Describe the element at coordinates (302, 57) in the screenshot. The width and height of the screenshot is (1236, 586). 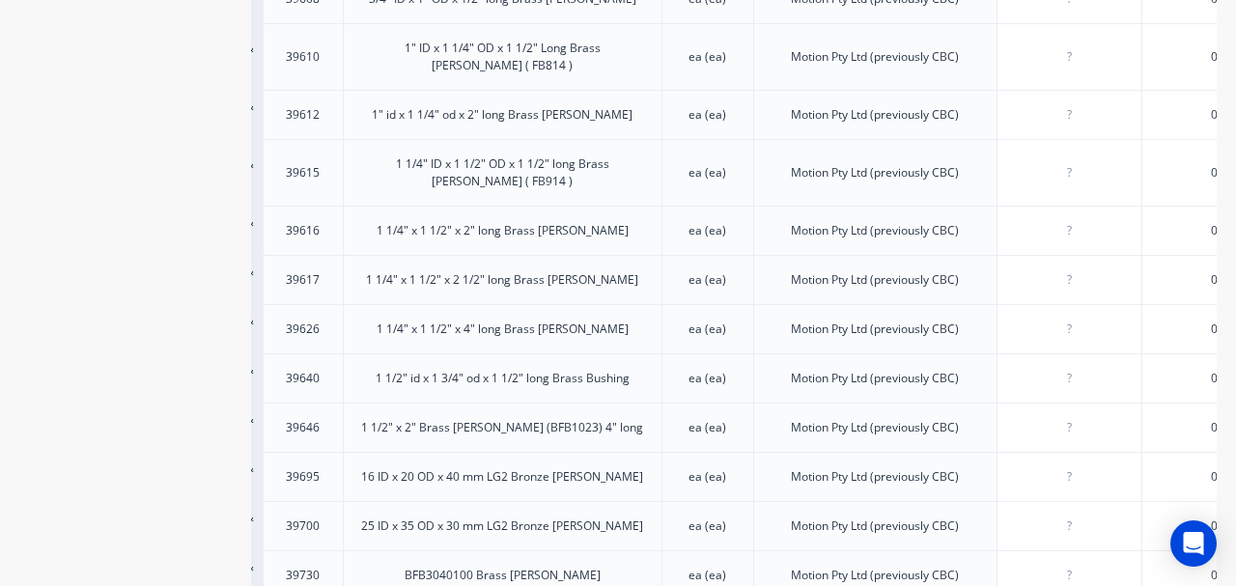
I see `div: 39610` at that location.